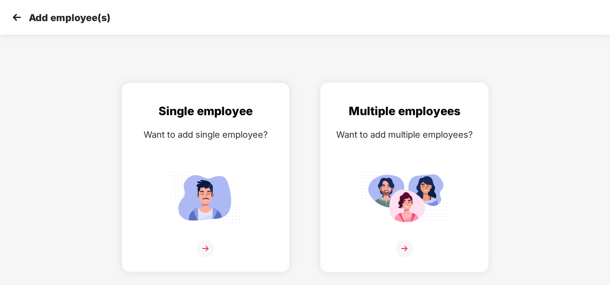 The height and width of the screenshot is (285, 610). I want to click on div: Want to add single employee?, so click(206, 135).